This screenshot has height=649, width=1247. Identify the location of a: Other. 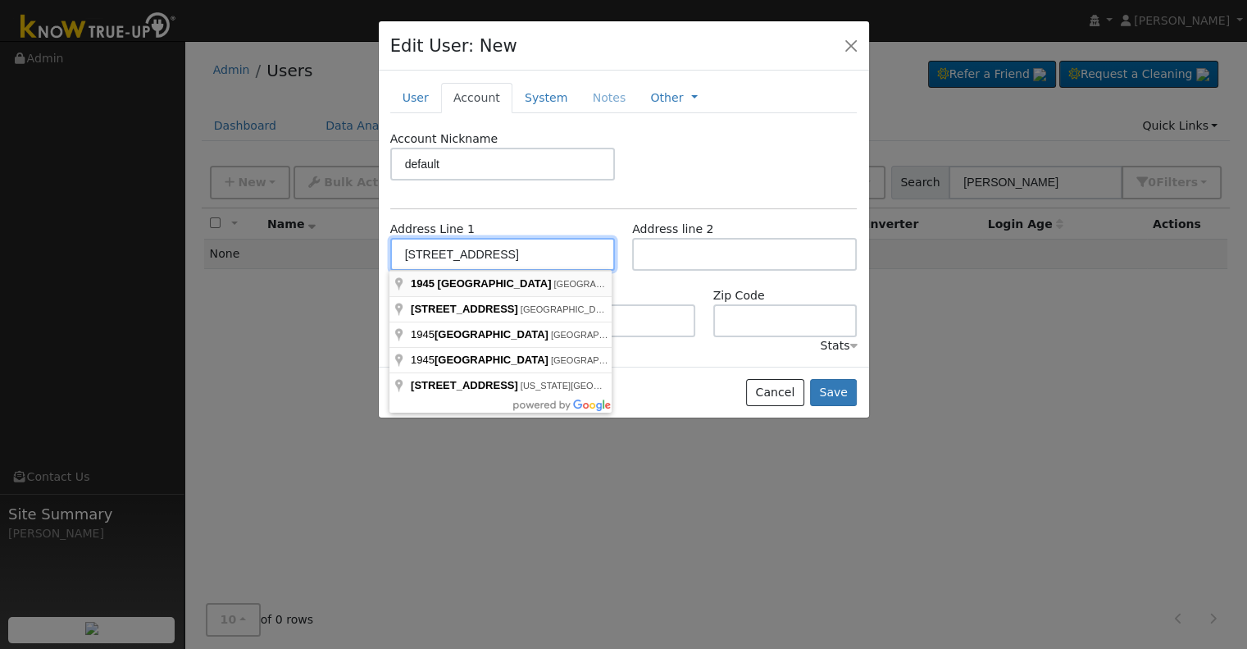
(667, 98).